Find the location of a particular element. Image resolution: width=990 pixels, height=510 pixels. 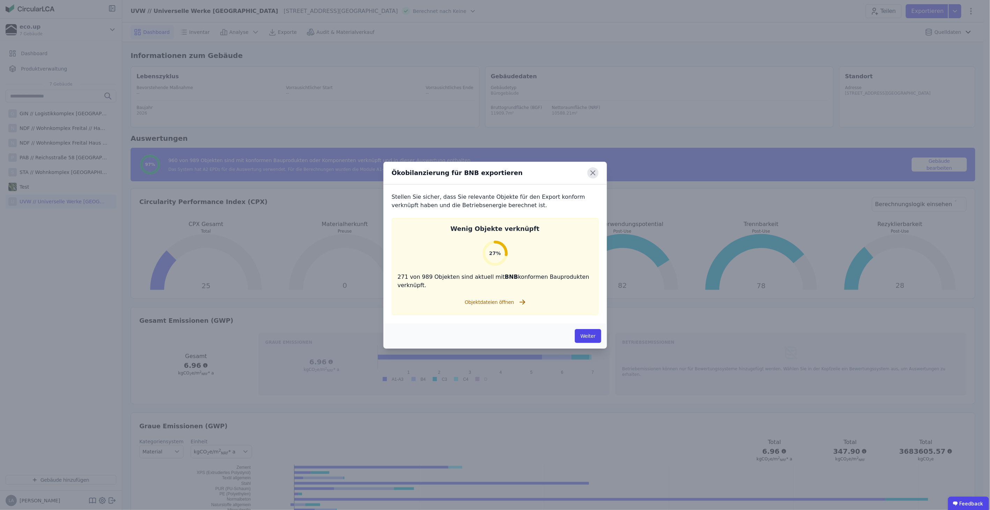

button: Weiter is located at coordinates (588, 336).